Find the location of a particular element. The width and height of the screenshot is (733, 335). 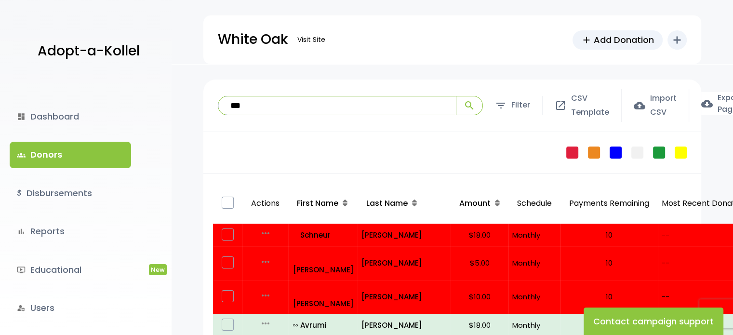

p: White Oak is located at coordinates (252, 40).